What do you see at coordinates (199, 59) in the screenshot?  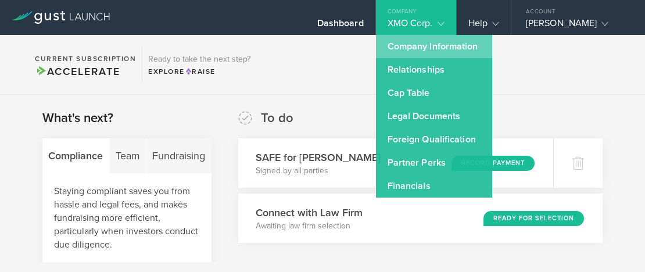 I see `h3: Ready to take the next step?` at bounding box center [199, 59].